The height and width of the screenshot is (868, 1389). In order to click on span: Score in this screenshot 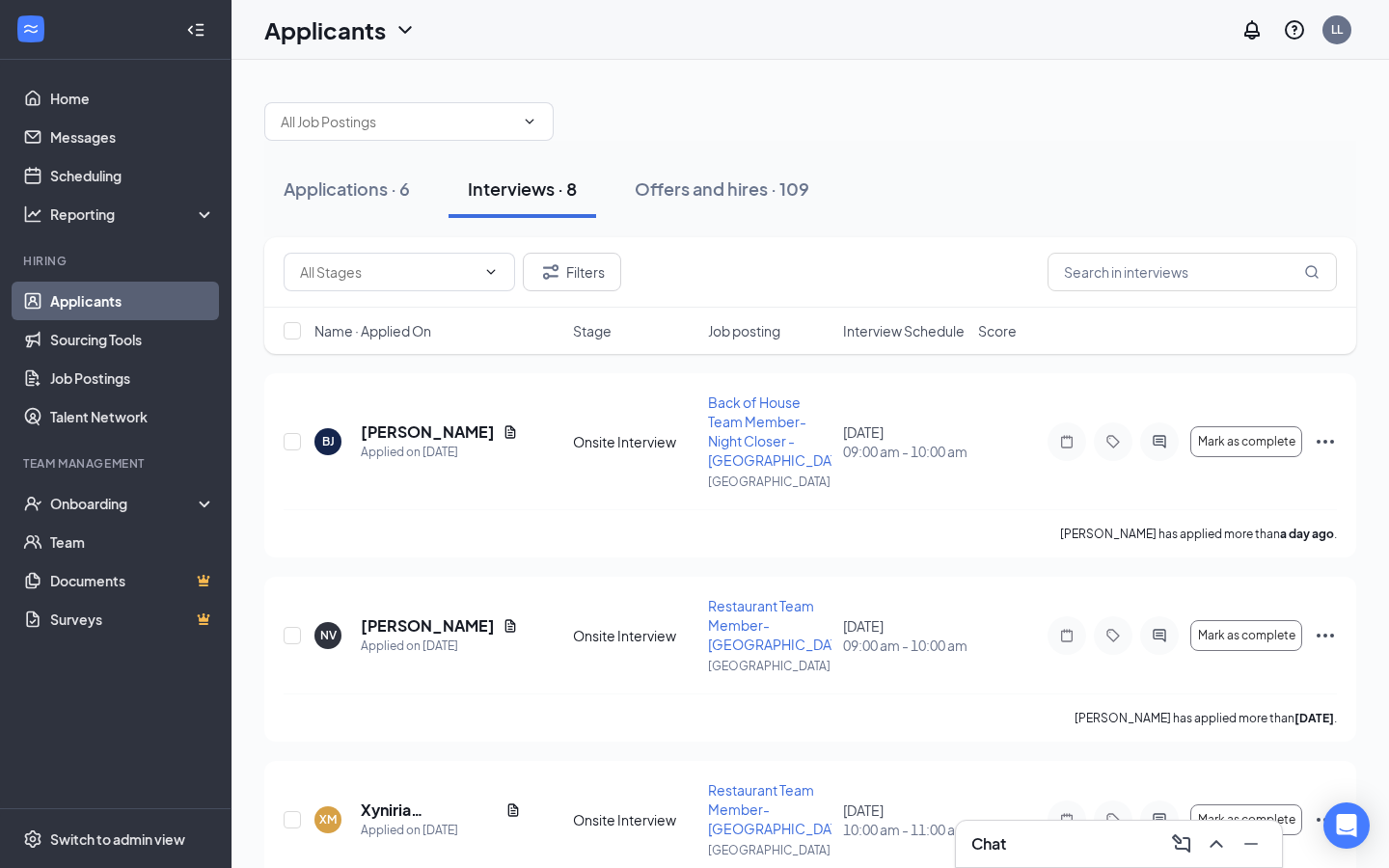, I will do `click(997, 331)`.